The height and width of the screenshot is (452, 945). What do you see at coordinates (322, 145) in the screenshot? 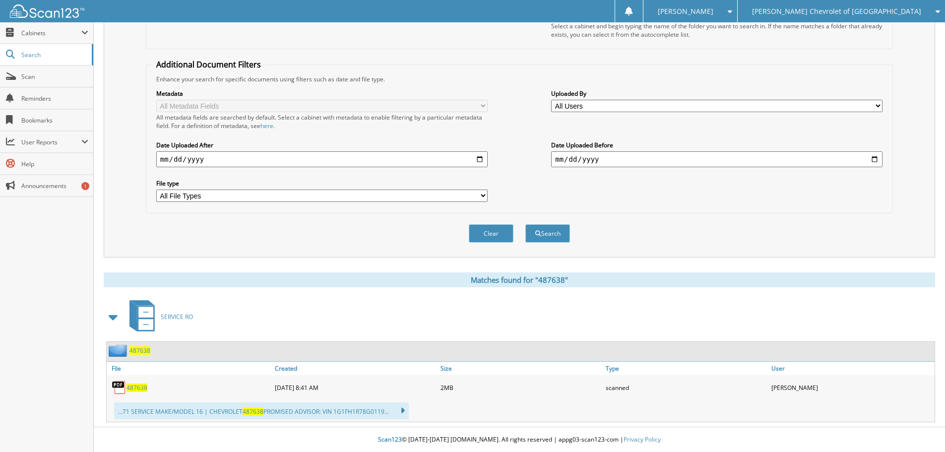
I see `label: Date Uploaded After` at bounding box center [322, 145].